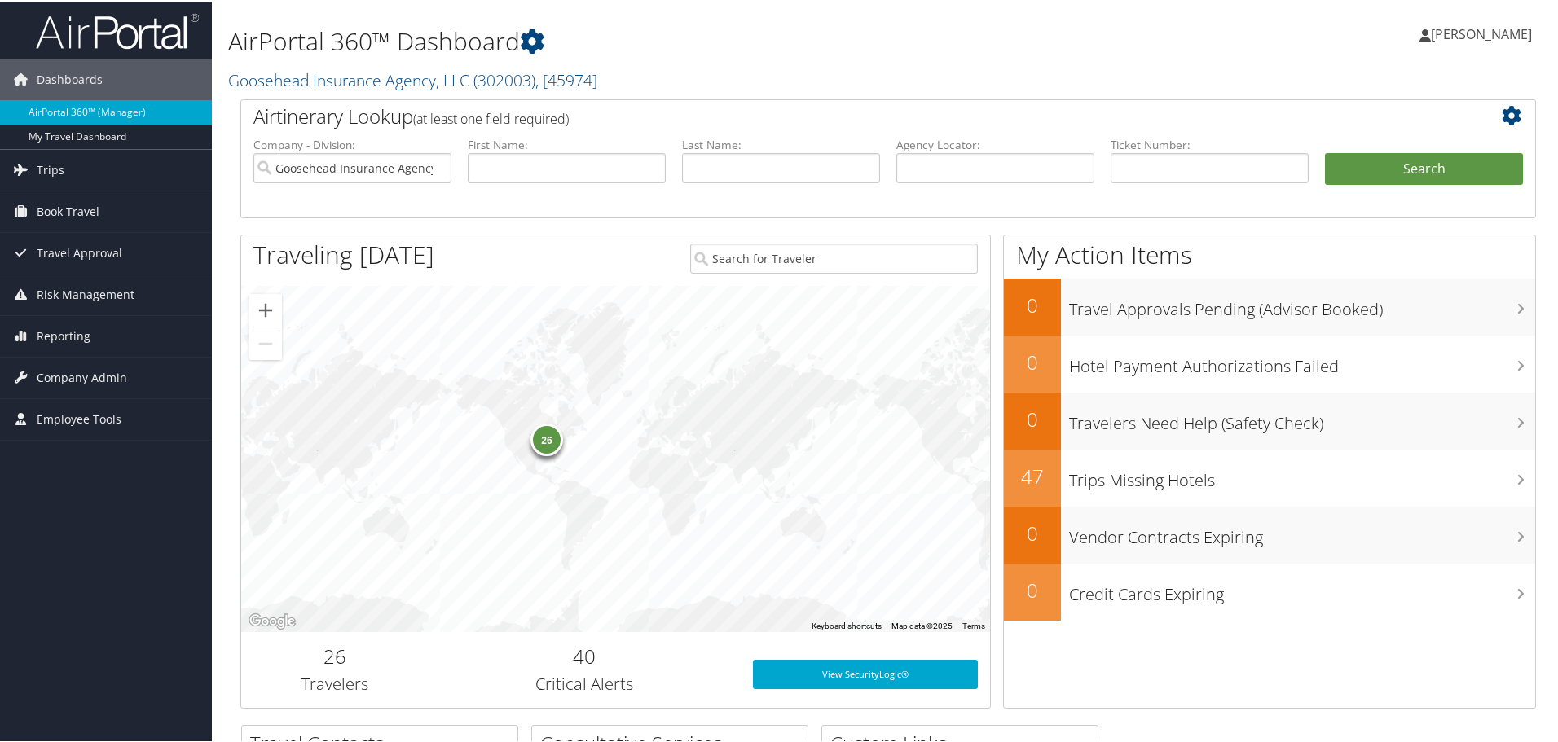  I want to click on div: 26, so click(547, 438).